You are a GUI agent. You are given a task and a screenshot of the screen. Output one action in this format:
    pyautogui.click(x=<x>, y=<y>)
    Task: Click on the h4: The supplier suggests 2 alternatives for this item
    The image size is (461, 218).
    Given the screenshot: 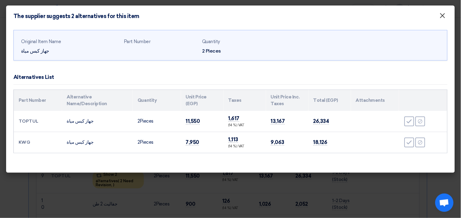 What is the action you would take?
    pyautogui.click(x=76, y=16)
    